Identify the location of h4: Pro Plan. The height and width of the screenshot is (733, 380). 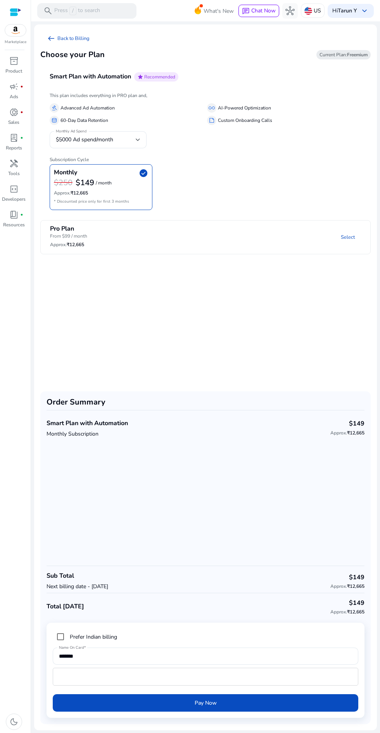
(69, 229).